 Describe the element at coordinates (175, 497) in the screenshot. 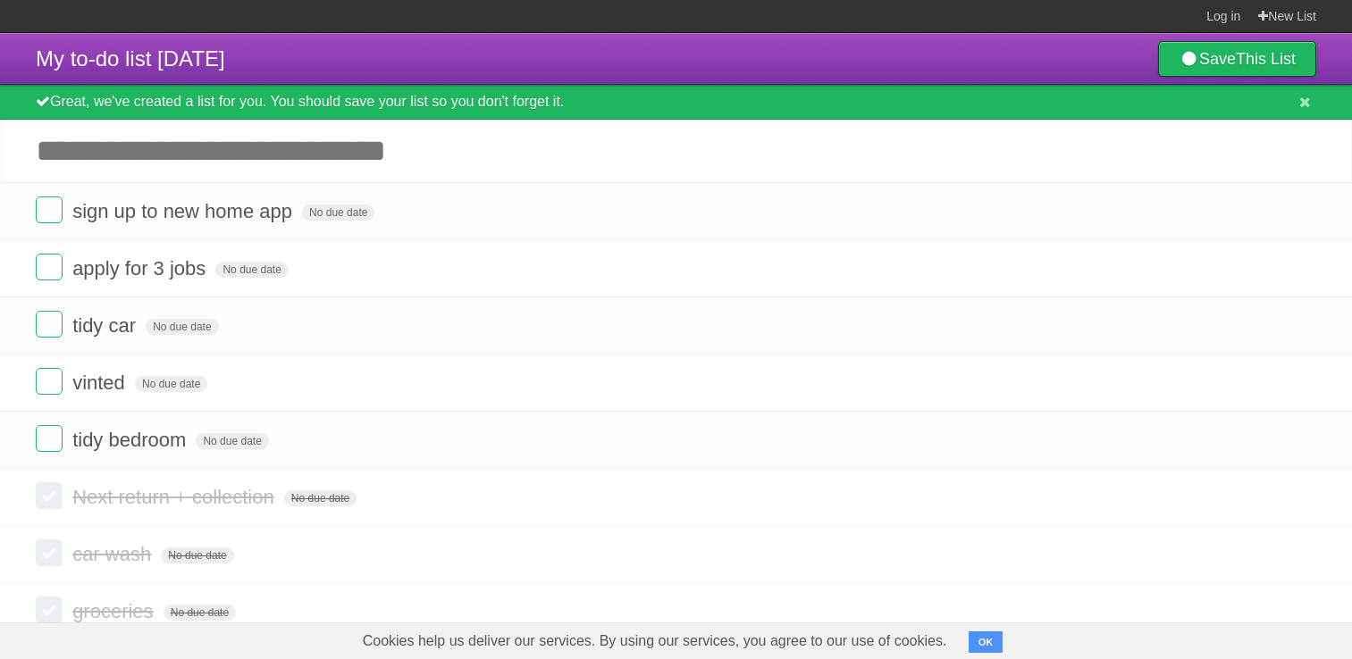

I see `span: Next return + collection` at that location.